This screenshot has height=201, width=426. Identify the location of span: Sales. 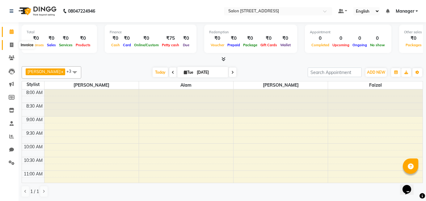
(51, 45).